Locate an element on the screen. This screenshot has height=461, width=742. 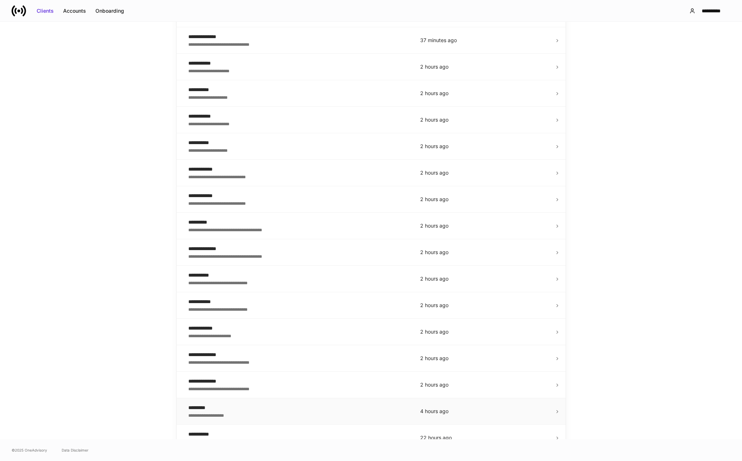
div: Accounts is located at coordinates (74, 11).